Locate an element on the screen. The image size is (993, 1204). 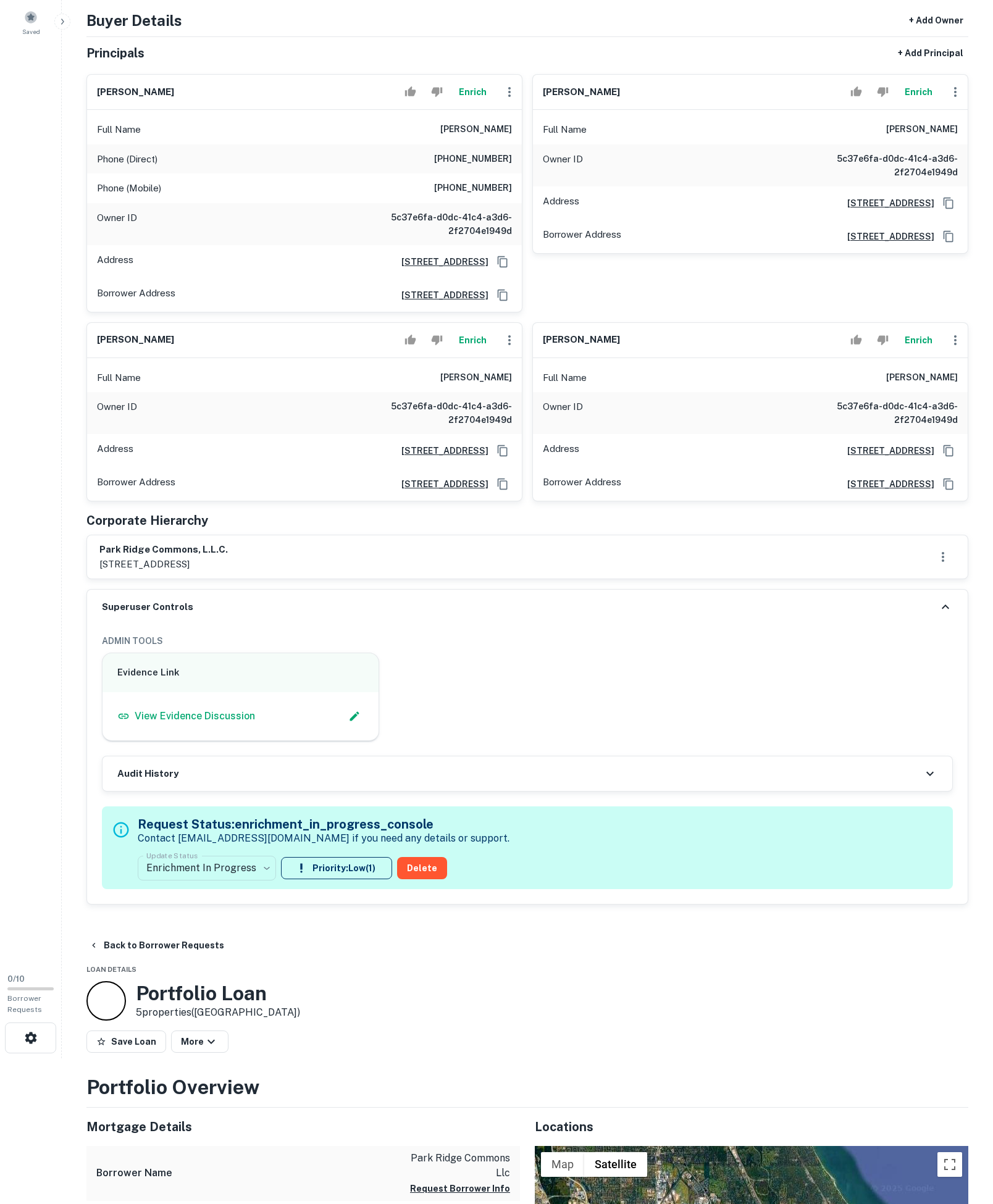
div: Saved is located at coordinates (31, 22).